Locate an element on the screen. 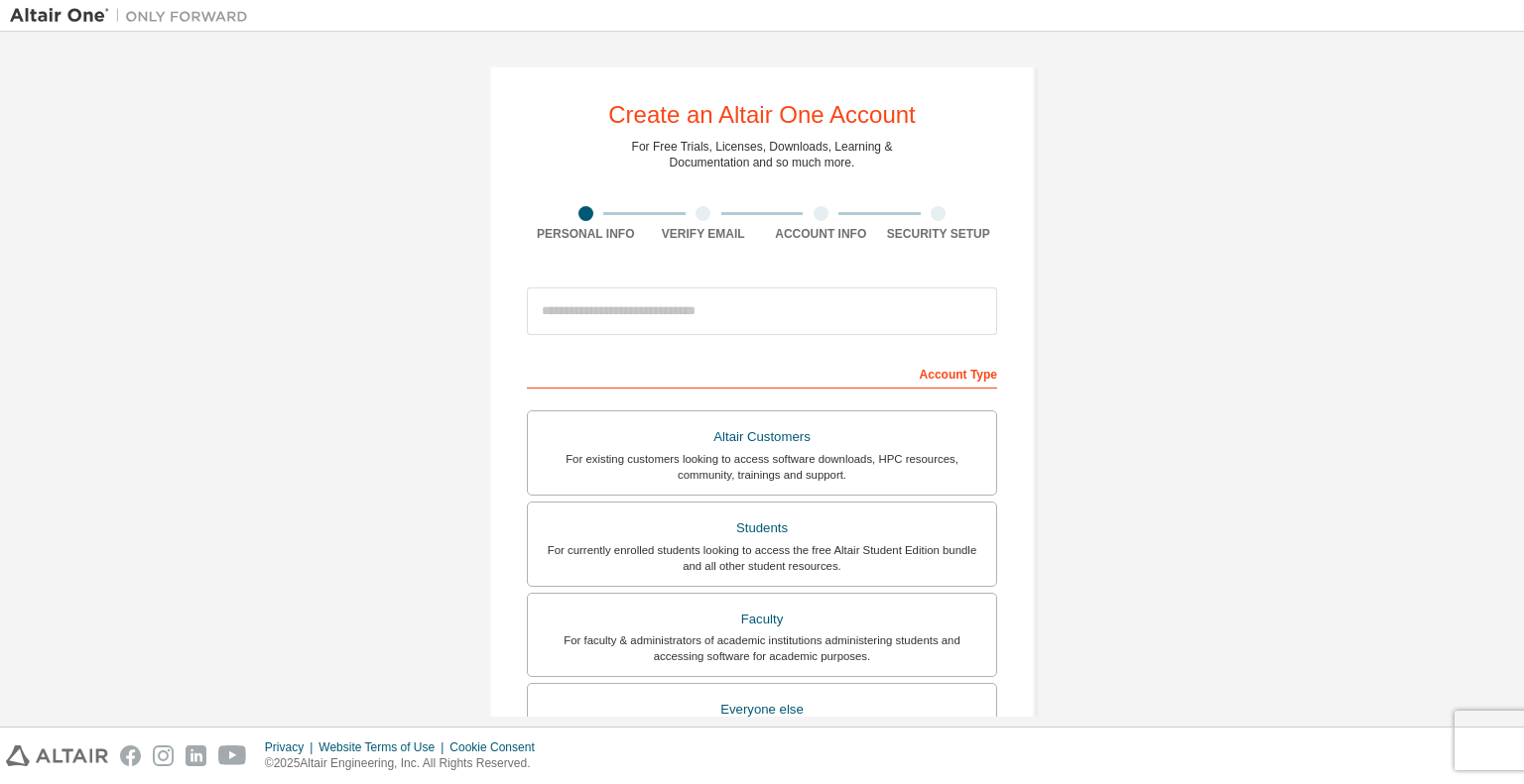 Image resolution: width=1524 pixels, height=784 pixels. img: youtube.svg is located at coordinates (232, 755).